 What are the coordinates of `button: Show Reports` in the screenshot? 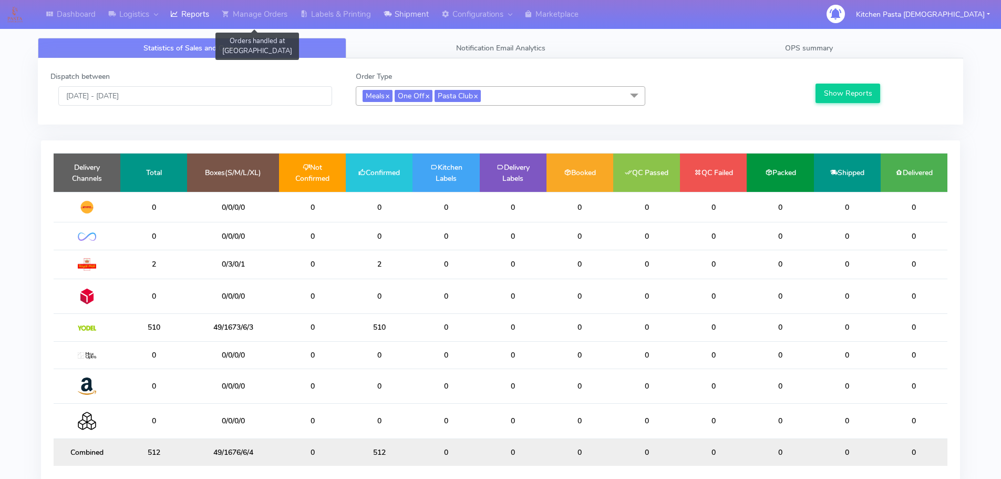 It's located at (848, 93).